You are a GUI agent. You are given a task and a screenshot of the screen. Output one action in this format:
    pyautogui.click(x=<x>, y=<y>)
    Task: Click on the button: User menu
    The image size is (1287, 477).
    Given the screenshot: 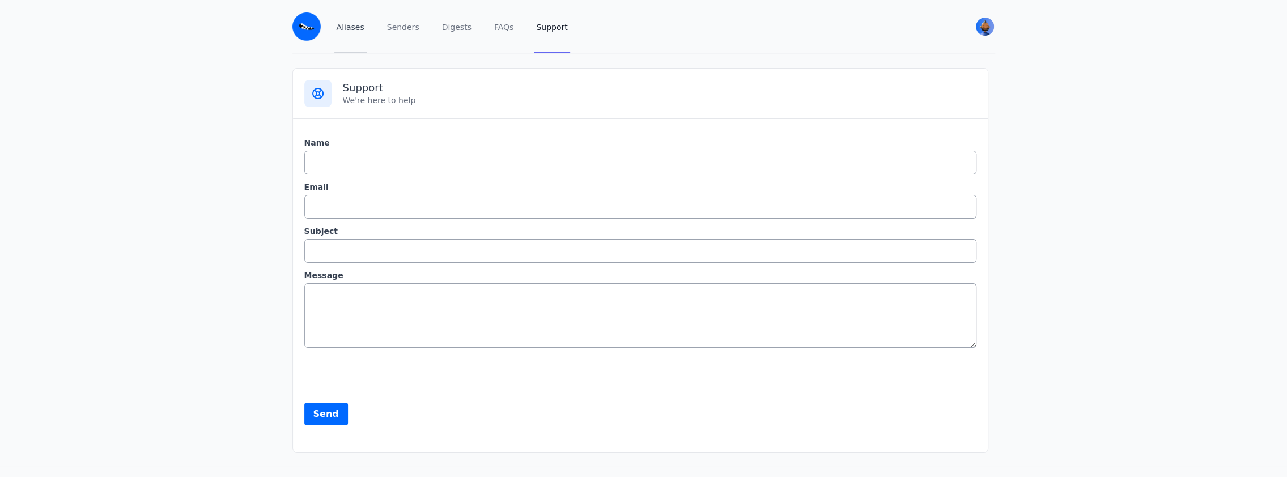 What is the action you would take?
    pyautogui.click(x=985, y=27)
    